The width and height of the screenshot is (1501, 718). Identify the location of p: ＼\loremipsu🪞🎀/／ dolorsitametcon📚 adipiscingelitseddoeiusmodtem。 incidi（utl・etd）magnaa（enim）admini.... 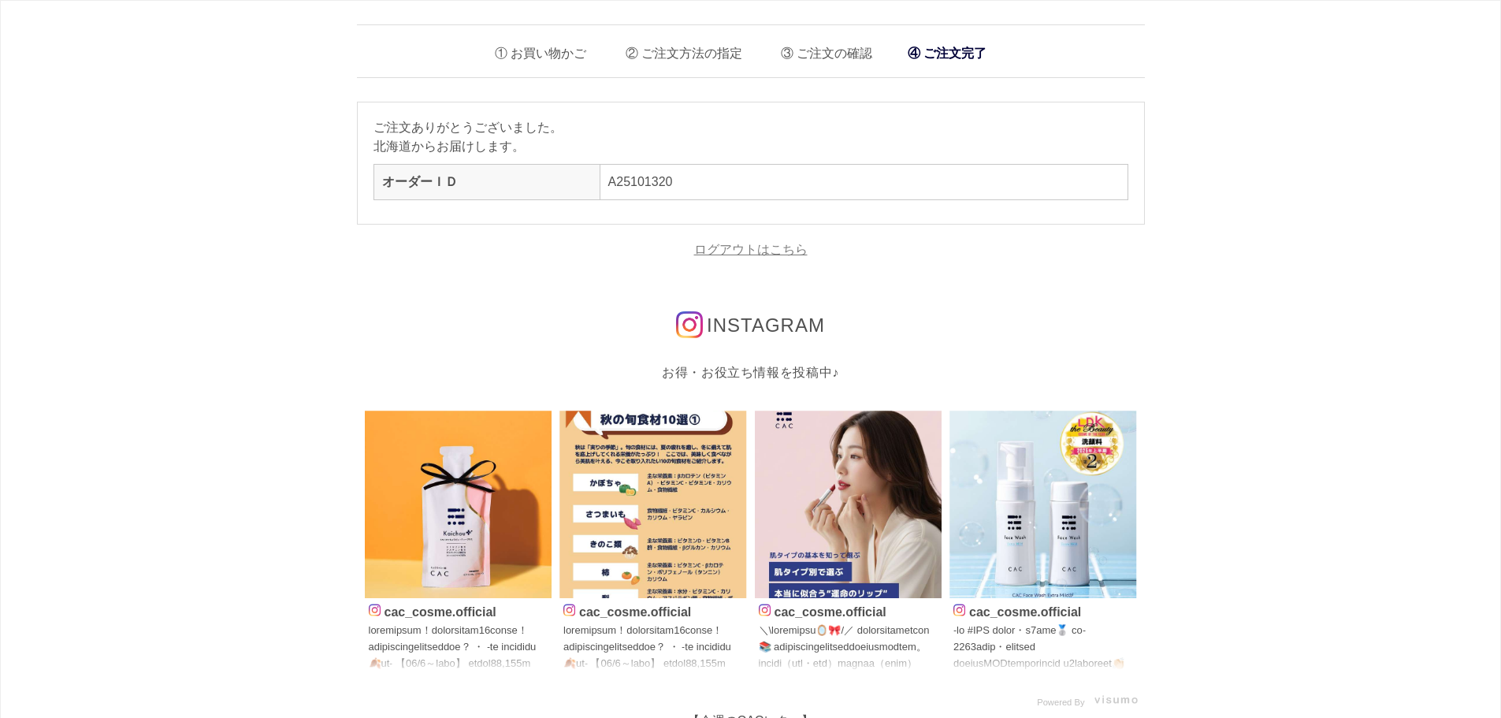
(849, 648).